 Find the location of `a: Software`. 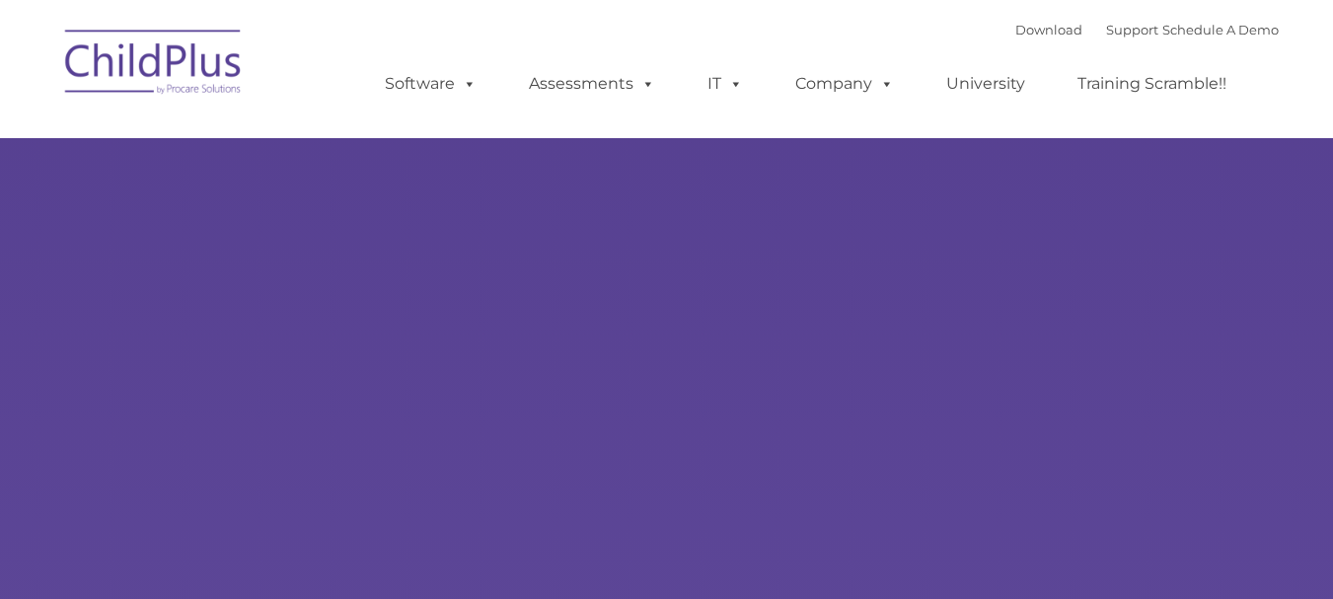

a: Software is located at coordinates (430, 84).